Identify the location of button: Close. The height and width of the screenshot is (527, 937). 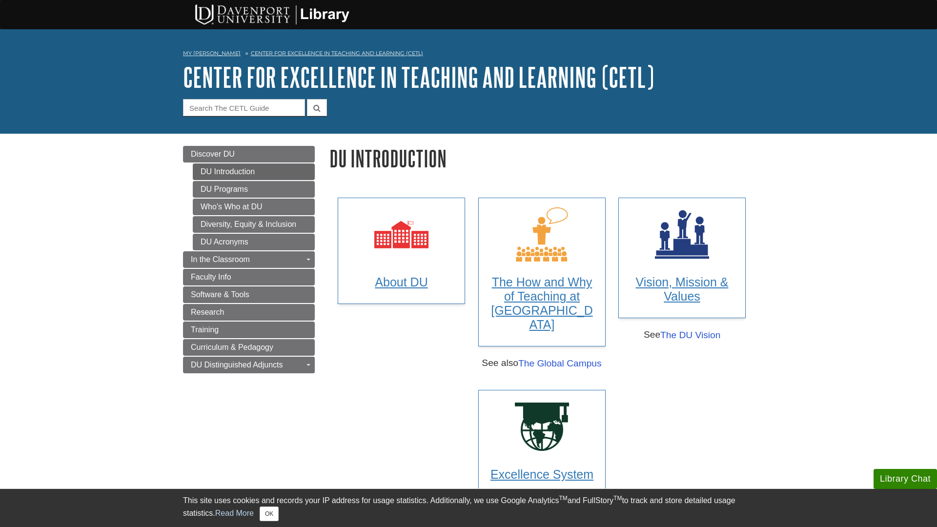
(269, 514).